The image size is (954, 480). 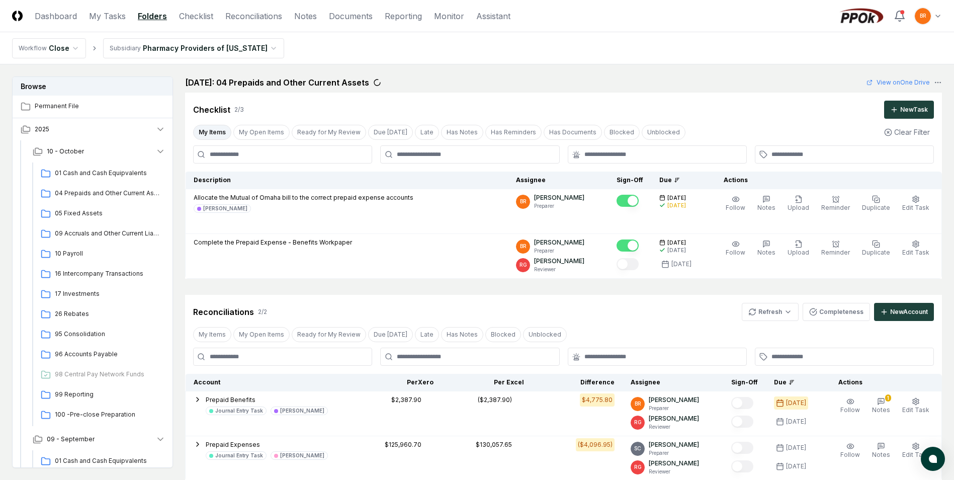 What do you see at coordinates (212, 132) in the screenshot?
I see `button: My Items` at bounding box center [212, 132].